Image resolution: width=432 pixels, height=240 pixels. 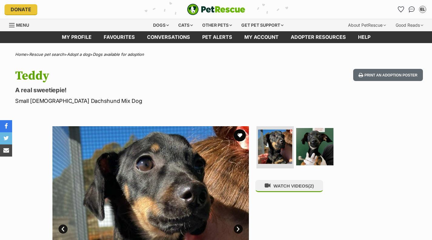 What do you see at coordinates (262, 25) in the screenshot?
I see `div: Get pet support` at bounding box center [262, 25].